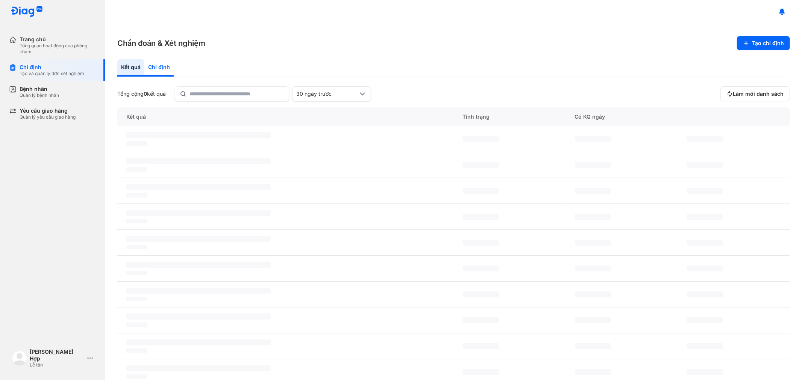 This screenshot has height=380, width=802. Describe the element at coordinates (758, 94) in the screenshot. I see `span: Làm mới danh sách` at that location.